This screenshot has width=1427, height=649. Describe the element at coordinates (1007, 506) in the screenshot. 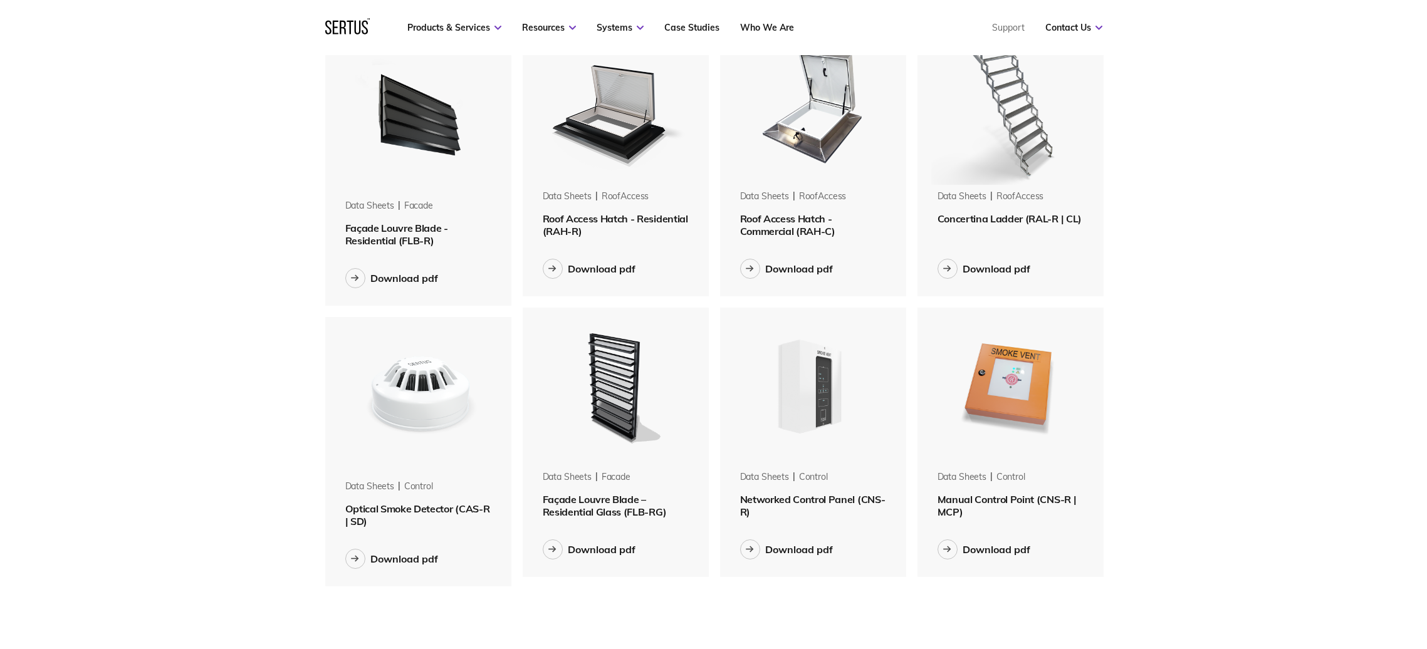

I see `span: Manual Control Point (CNS-R | MCP)` at that location.